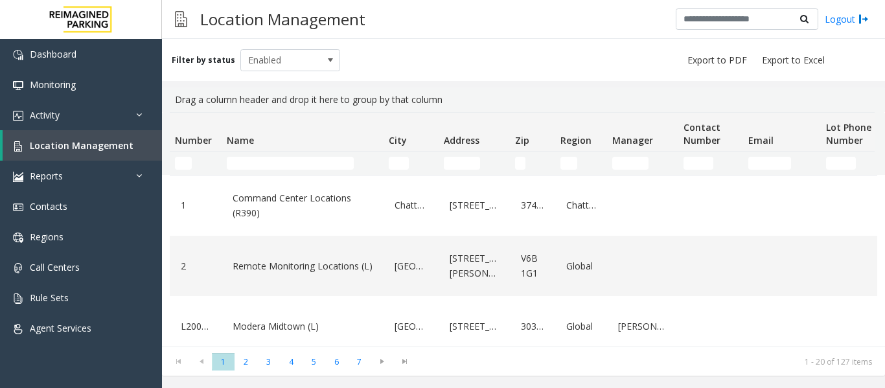 This screenshot has height=388, width=885. Describe the element at coordinates (60, 328) in the screenshot. I see `span: Agent Services` at that location.